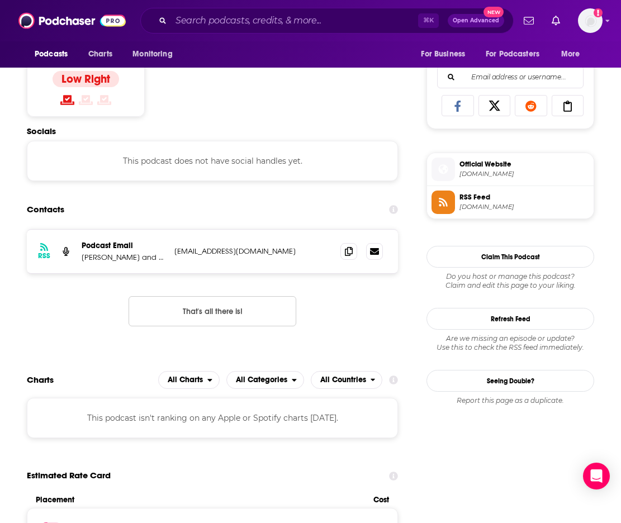 The height and width of the screenshot is (523, 621). What do you see at coordinates (590, 21) in the screenshot?
I see `span: Logged in as sarahhallprinc` at bounding box center [590, 21].